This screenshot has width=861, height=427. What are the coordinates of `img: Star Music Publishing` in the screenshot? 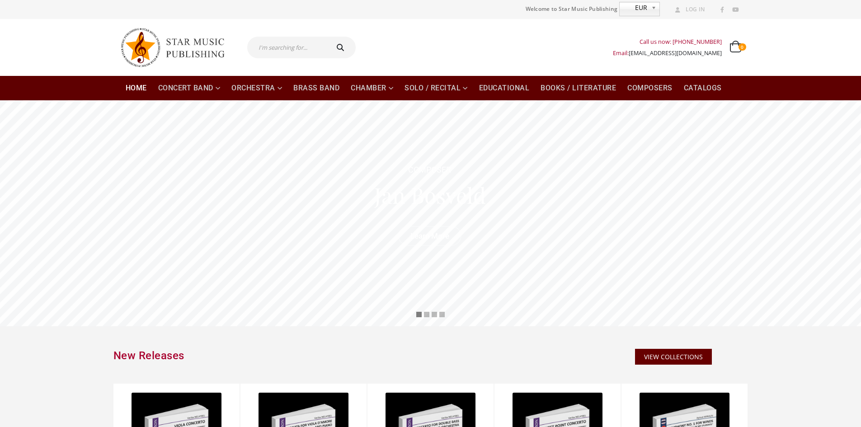 It's located at (177, 47).